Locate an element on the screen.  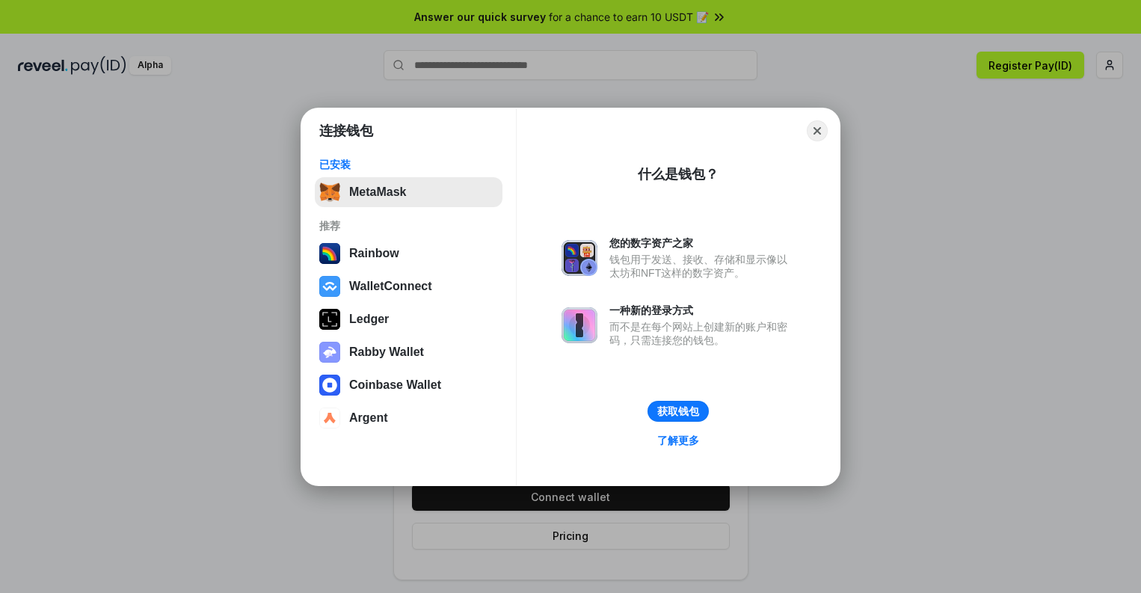
button: Close is located at coordinates (817, 131).